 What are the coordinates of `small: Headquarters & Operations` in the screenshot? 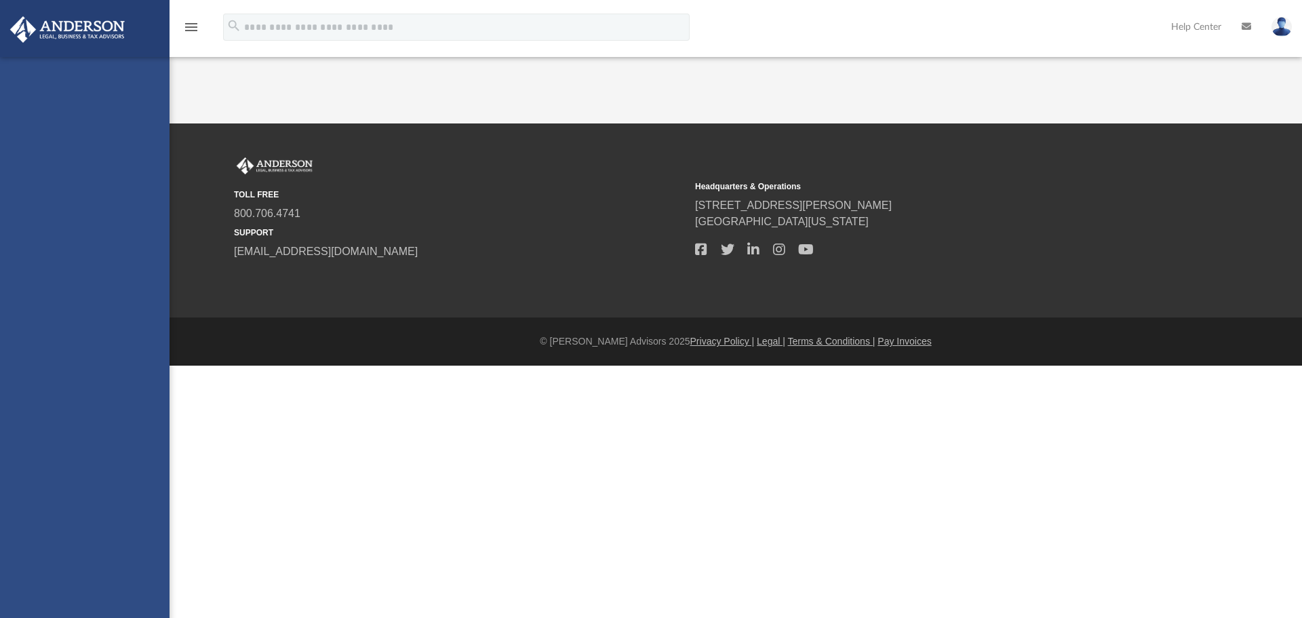 It's located at (921, 187).